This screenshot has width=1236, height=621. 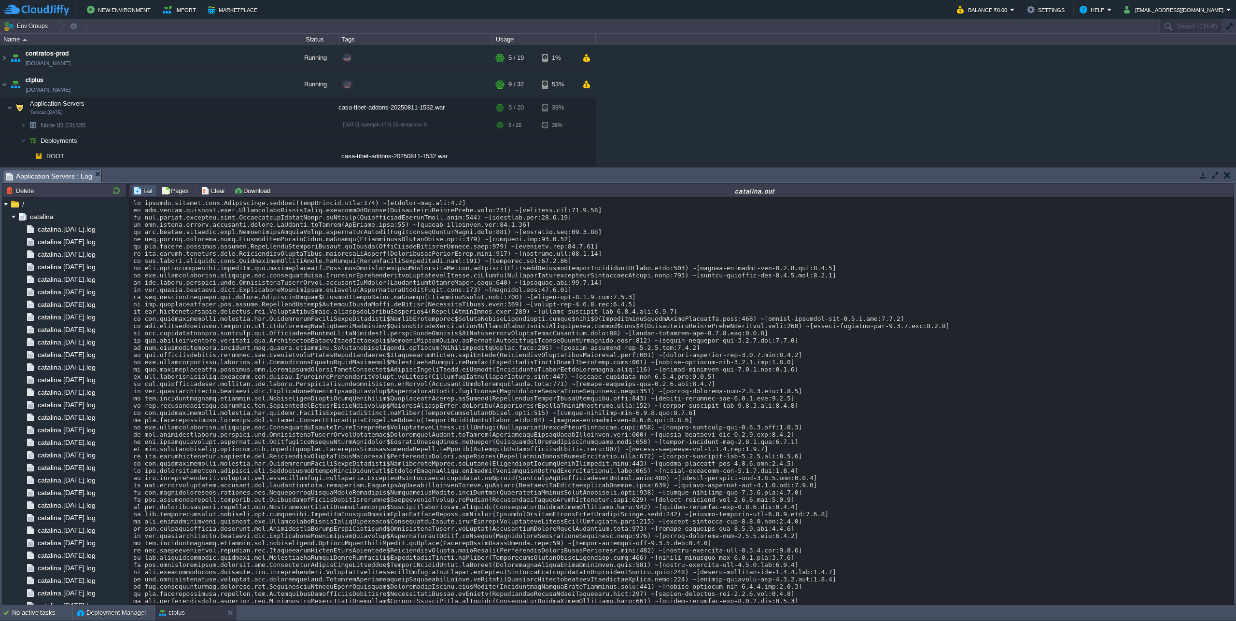 I want to click on button: Delete, so click(x=21, y=191).